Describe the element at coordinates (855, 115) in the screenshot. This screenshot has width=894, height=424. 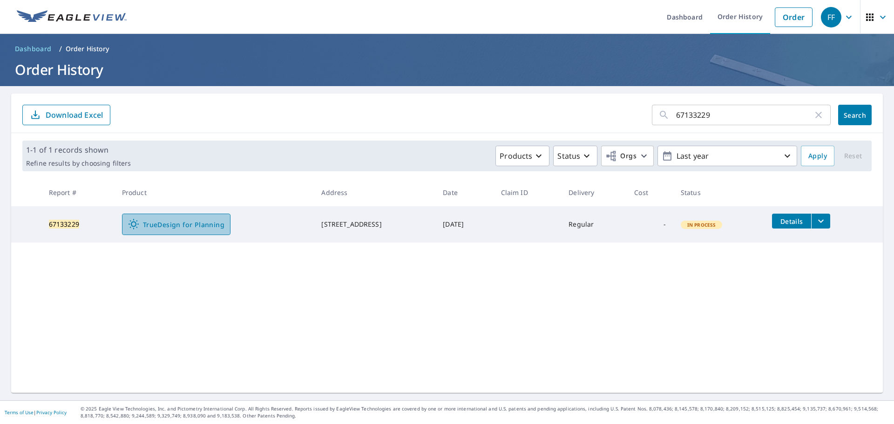
I see `span: Search` at that location.